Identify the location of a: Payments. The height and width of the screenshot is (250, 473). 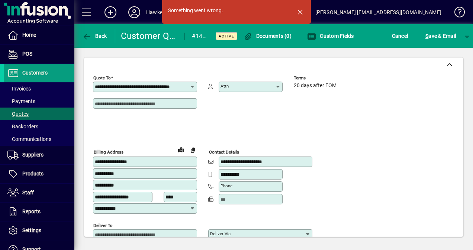
(39, 101).